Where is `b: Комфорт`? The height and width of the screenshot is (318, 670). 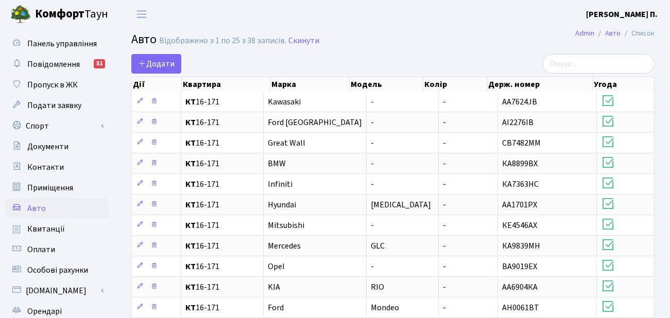 b: Комфорт is located at coordinates (60, 14).